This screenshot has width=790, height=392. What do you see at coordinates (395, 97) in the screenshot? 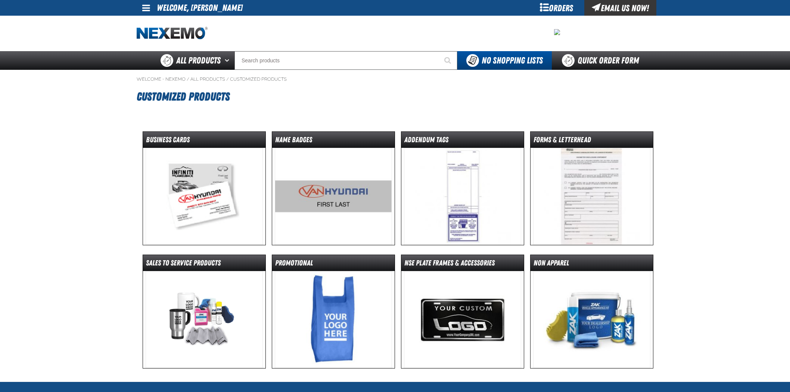
I see `h1: Customized Products` at bounding box center [395, 97].